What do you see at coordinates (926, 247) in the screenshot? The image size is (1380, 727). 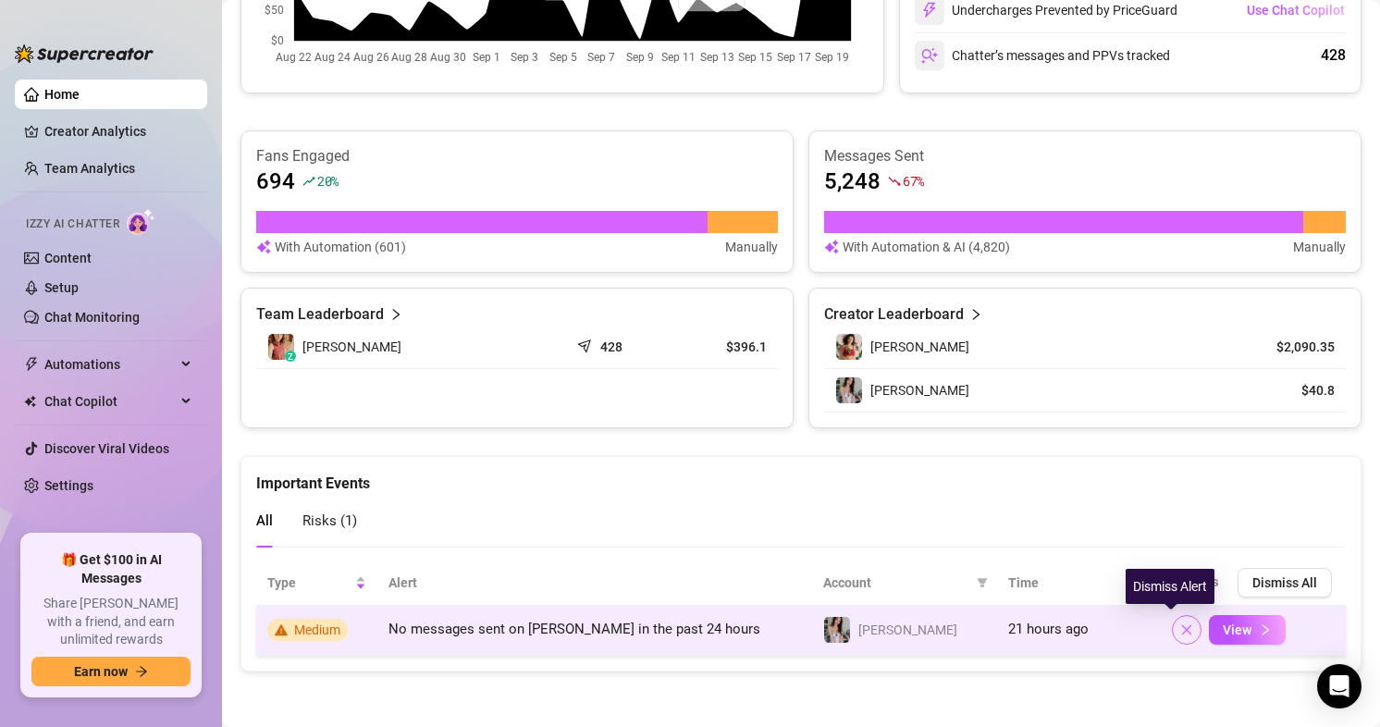 I see `article: With Automation & AI (4,820)` at bounding box center [926, 247].